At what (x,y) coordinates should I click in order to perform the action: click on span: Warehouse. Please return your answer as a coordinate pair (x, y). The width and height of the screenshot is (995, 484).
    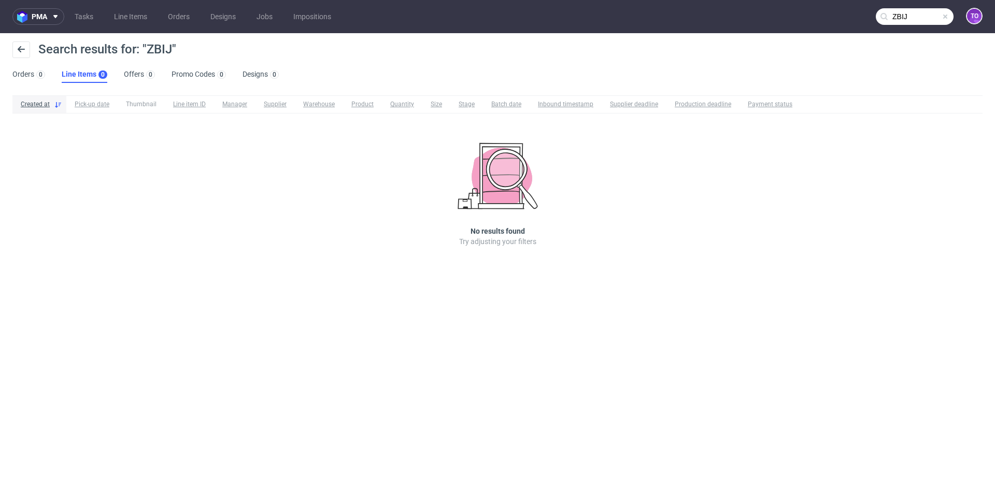
    Looking at the image, I should click on (319, 104).